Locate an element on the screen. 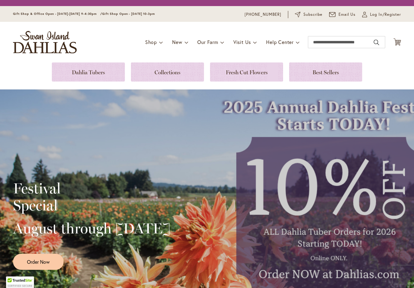 This screenshot has height=288, width=414. span: Our Farm is located at coordinates (207, 42).